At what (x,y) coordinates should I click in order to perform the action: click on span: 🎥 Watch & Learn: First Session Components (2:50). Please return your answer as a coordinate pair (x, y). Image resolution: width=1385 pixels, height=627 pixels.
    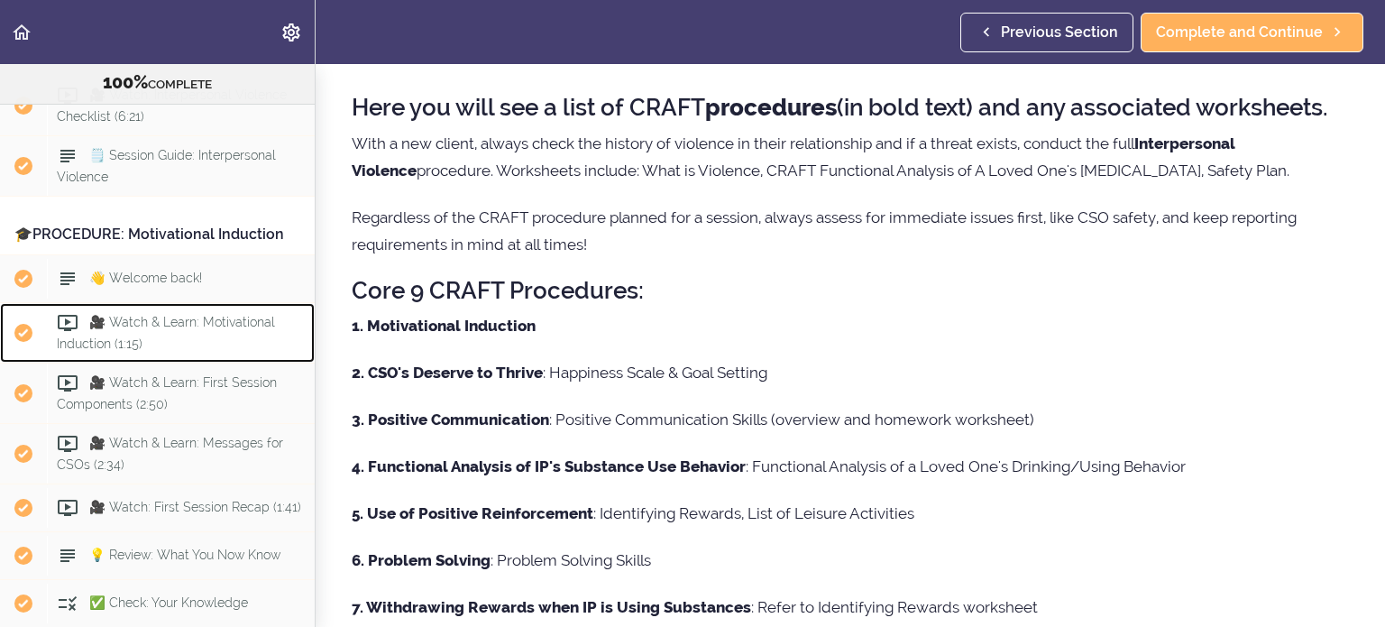
    Looking at the image, I should click on (167, 392).